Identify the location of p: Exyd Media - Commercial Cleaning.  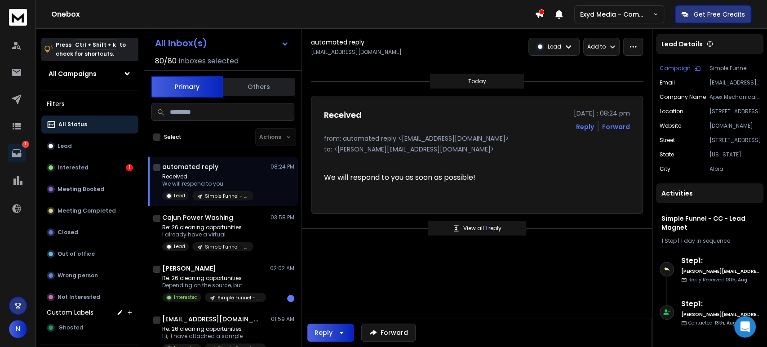
(616, 14).